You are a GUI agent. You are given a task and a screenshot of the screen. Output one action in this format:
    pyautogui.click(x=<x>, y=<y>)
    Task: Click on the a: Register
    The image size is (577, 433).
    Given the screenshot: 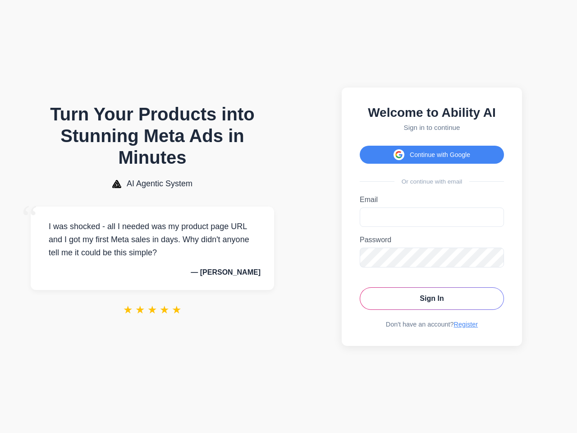 What is the action you would take?
    pyautogui.click(x=466, y=324)
    